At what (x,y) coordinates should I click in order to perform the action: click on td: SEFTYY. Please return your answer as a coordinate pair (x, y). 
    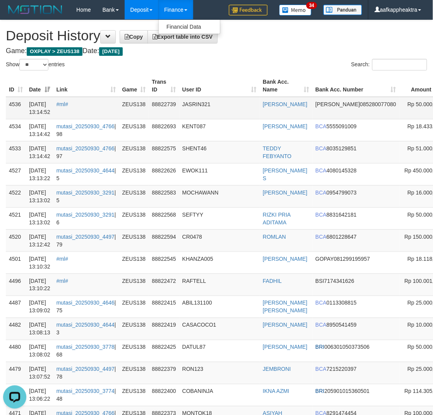
    Looking at the image, I should click on (220, 218).